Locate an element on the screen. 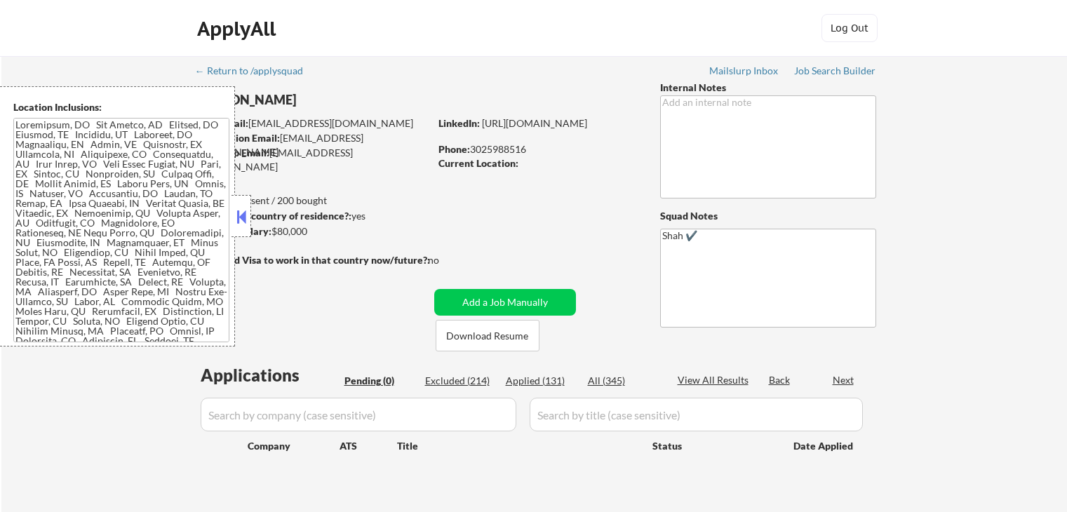 Image resolution: width=1067 pixels, height=512 pixels. div: Mailslurp Inbox is located at coordinates (745, 71).